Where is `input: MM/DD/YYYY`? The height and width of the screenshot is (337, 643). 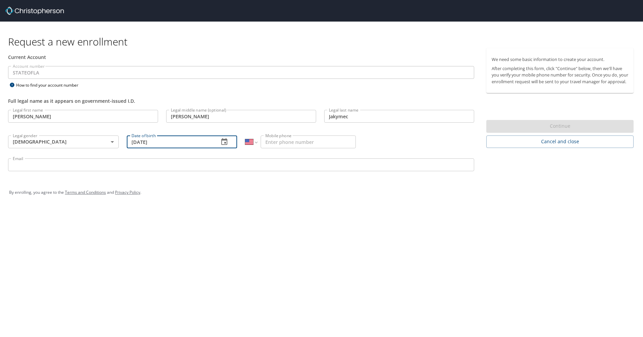 input: MM/DD/YYYY is located at coordinates (170, 142).